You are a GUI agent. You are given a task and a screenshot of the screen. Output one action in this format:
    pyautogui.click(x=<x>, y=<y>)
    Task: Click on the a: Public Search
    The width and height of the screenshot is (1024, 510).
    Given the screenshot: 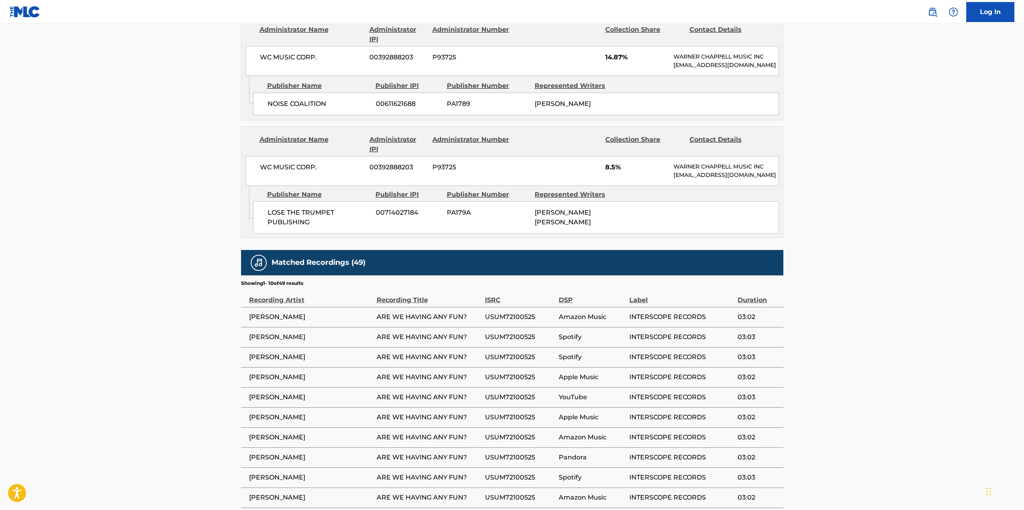 What is the action you would take?
    pyautogui.click(x=932, y=12)
    